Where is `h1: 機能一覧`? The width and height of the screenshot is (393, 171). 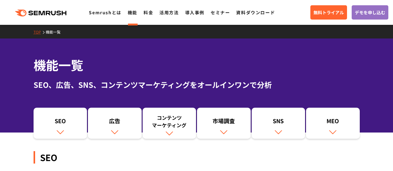
h1: 機能一覧 is located at coordinates (197, 65).